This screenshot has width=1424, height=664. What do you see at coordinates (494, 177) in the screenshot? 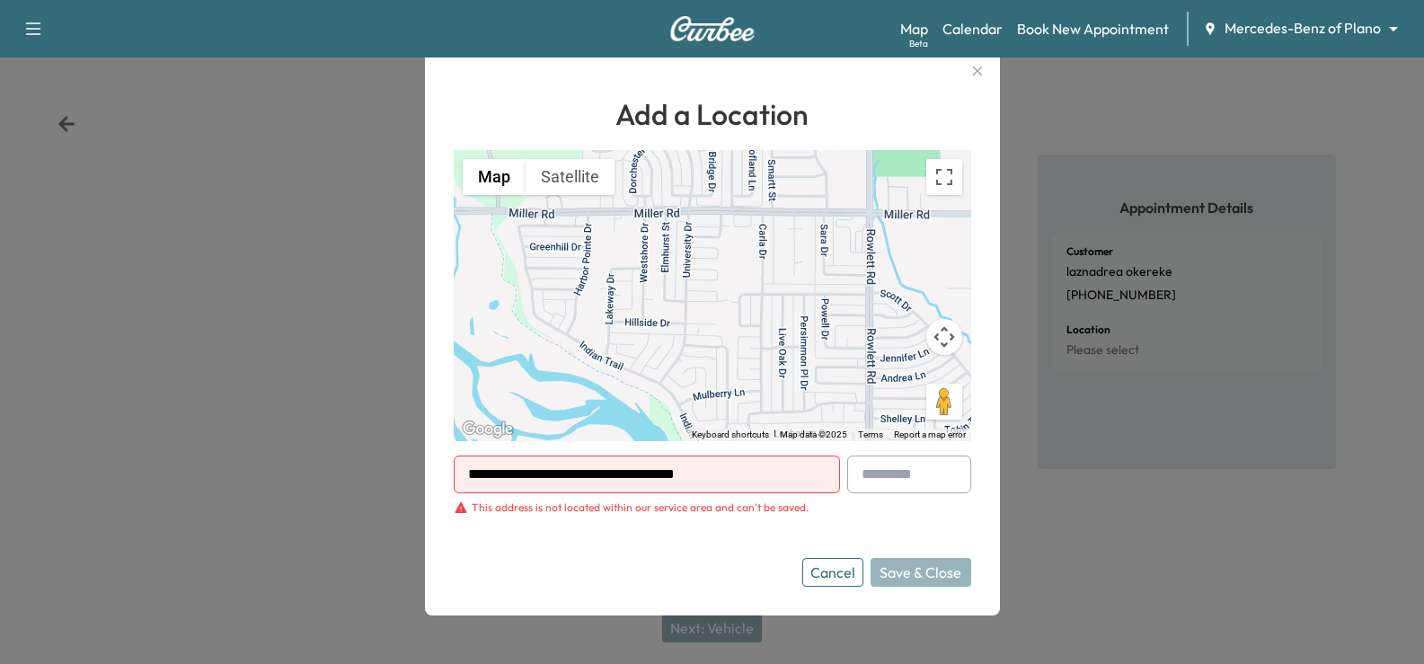
I see `button: Show street map` at bounding box center [494, 177].